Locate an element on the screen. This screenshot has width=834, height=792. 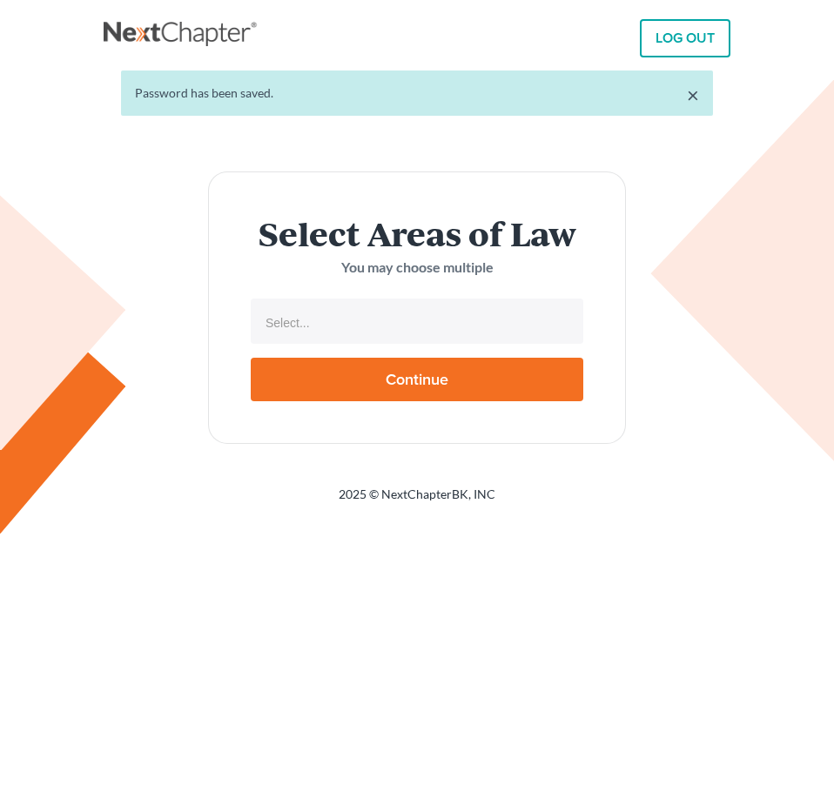
div: 2025 © NextChapterBK, INC is located at coordinates (417, 501).